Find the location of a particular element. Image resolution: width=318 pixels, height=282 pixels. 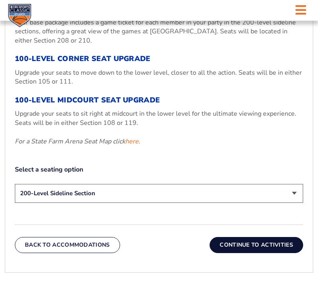

p: Your base package includes a game ticket for each member in your party in the 200-level sideline ... is located at coordinates (159, 32).